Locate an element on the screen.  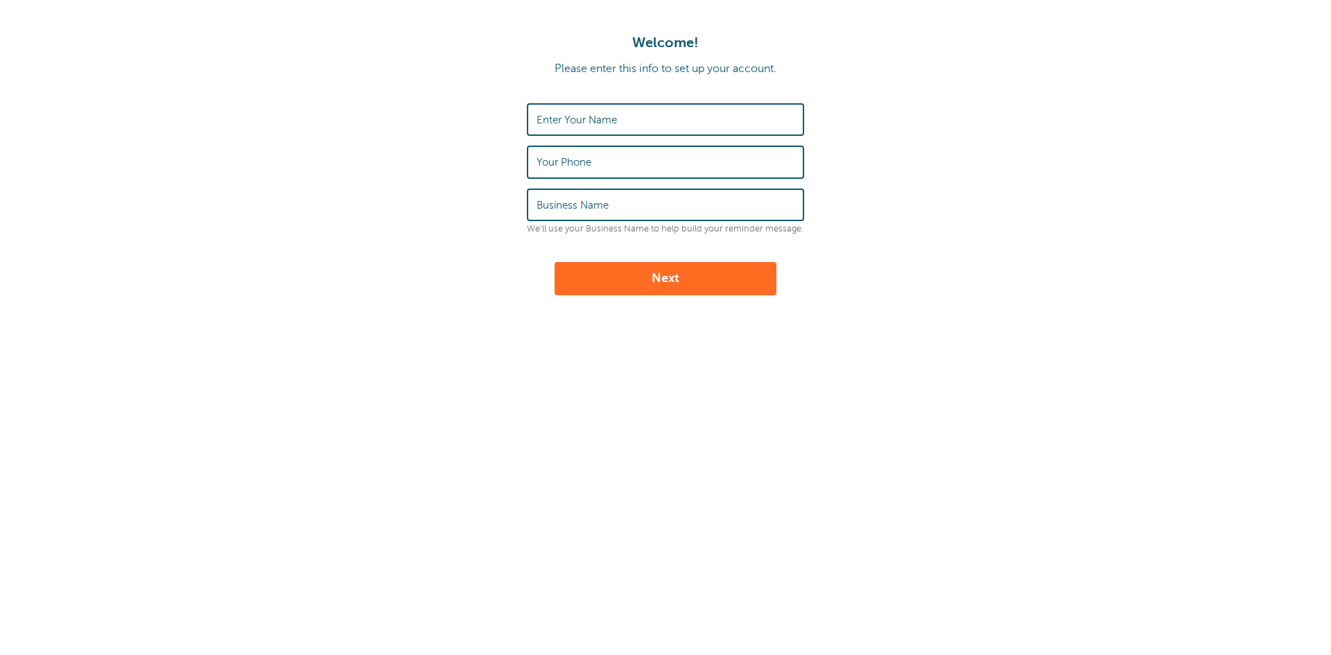
label: Business Name is located at coordinates (573, 205).